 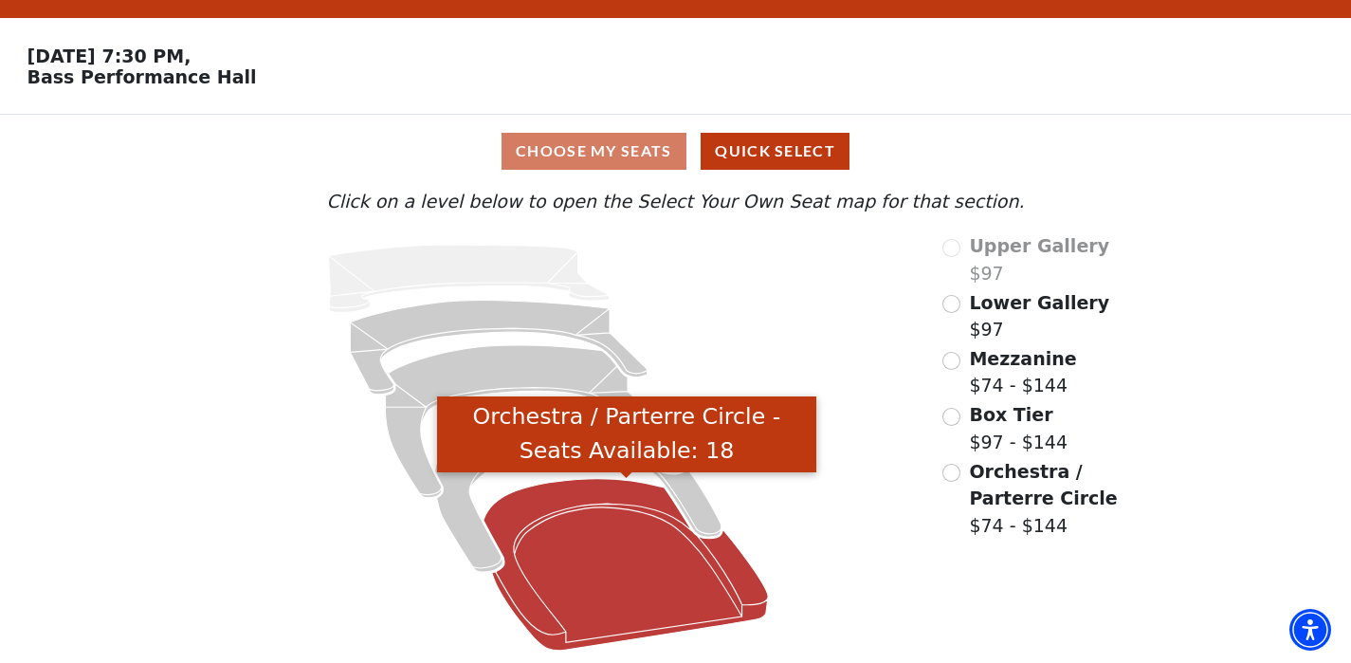 What do you see at coordinates (1022, 358) in the screenshot?
I see `span: Mezzanine` at bounding box center [1022, 358].